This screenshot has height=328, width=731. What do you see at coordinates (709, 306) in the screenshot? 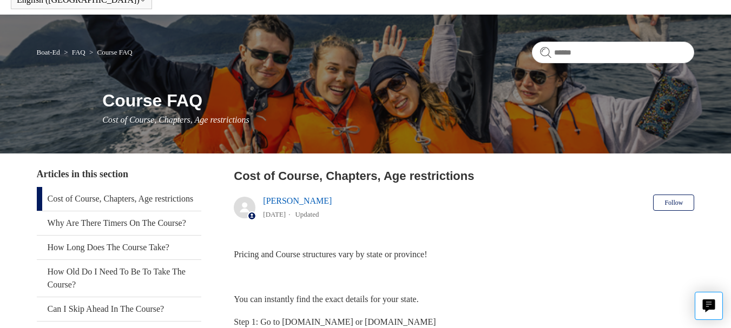
I see `div: Live chat` at bounding box center [709, 306].